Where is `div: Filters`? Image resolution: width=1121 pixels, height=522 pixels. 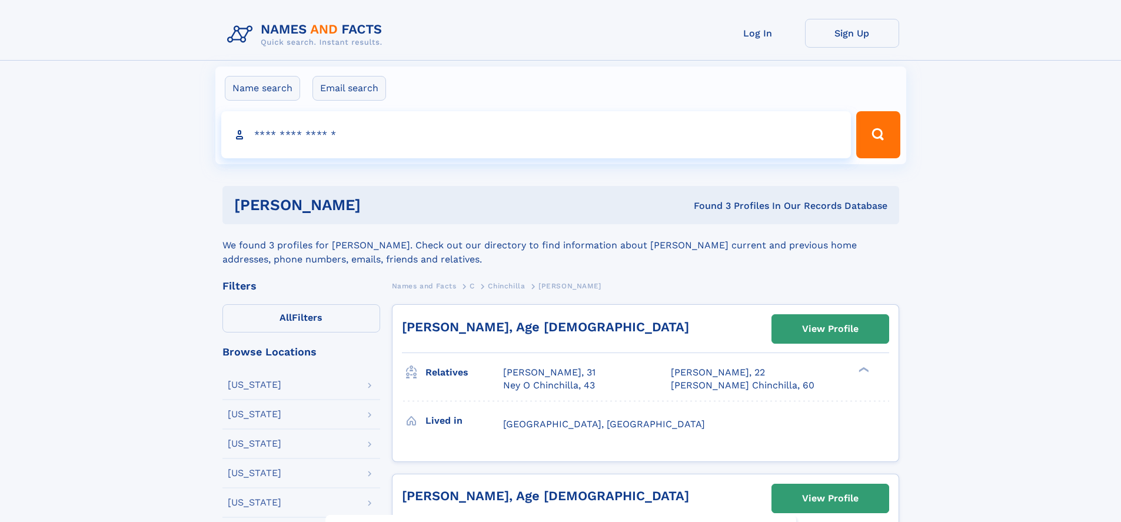
div: Filters is located at coordinates (301, 286).